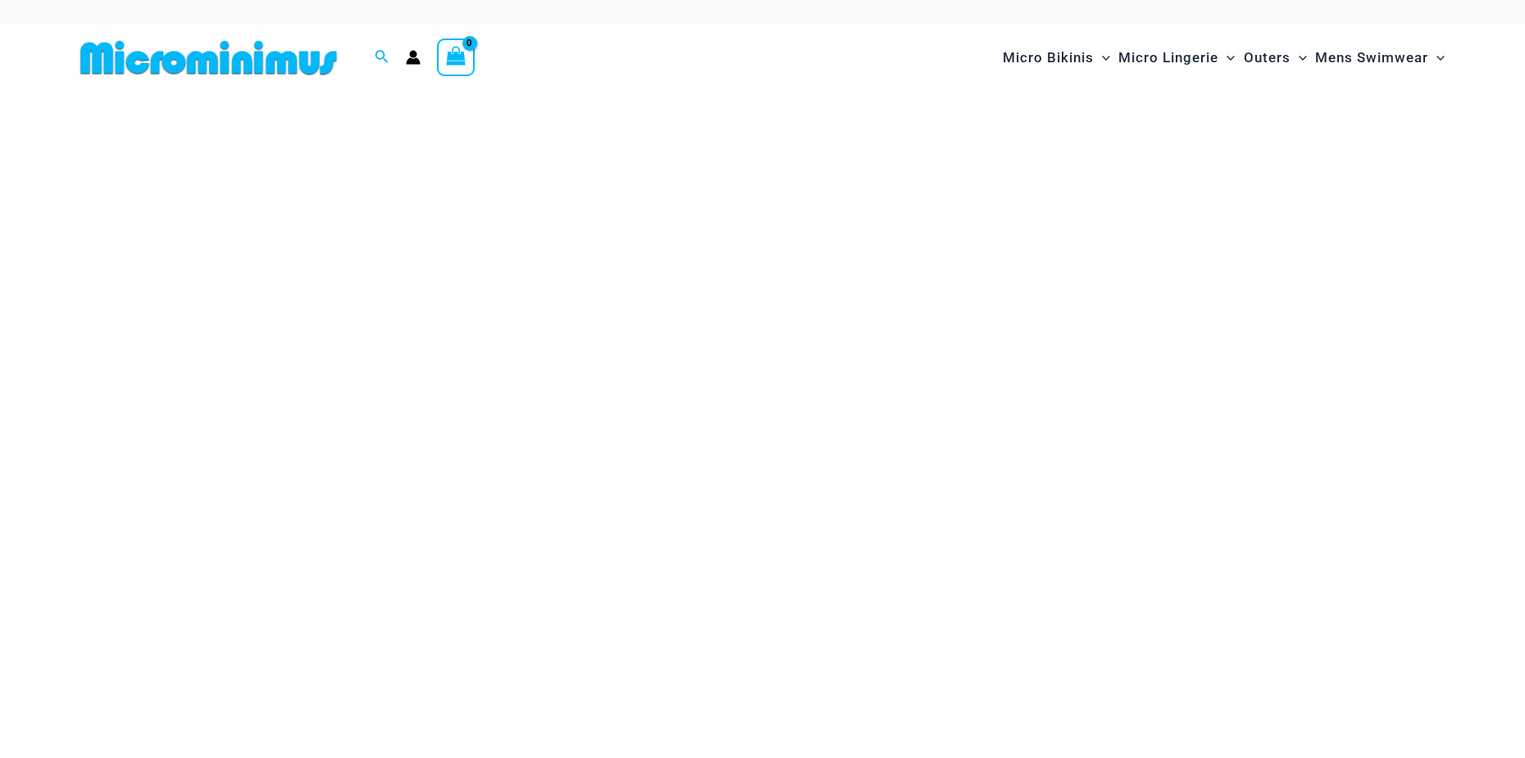 This screenshot has width=1525, height=758. What do you see at coordinates (1380, 57) in the screenshot?
I see `a: Mens SwimwearMenu ToggleMenu Toggle` at bounding box center [1380, 57].